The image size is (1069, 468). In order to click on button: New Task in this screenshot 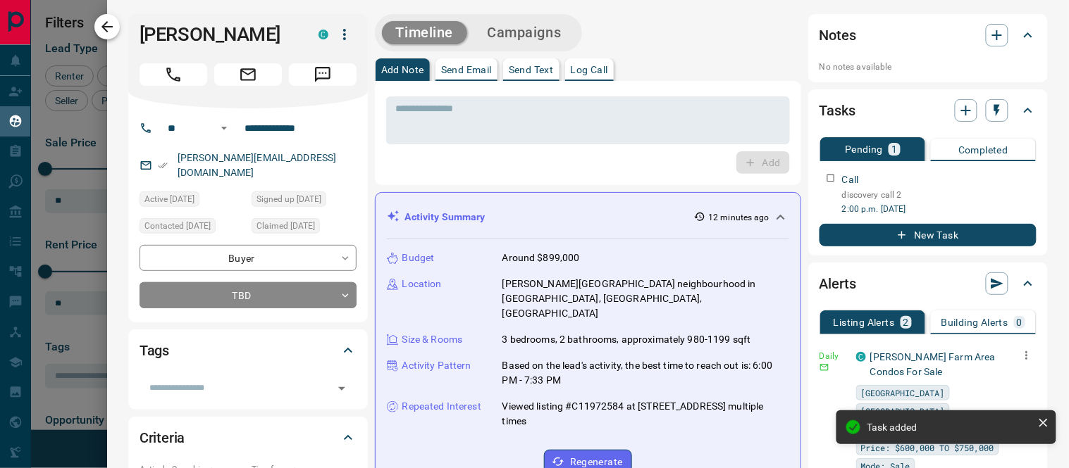, I will do `click(928, 235)`.